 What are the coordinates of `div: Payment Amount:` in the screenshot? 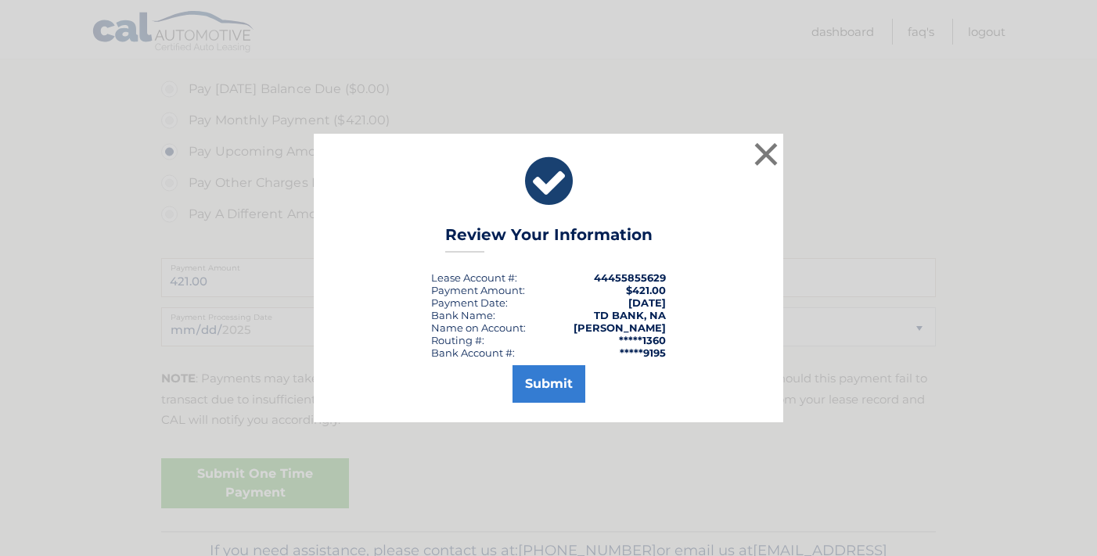 It's located at (478, 290).